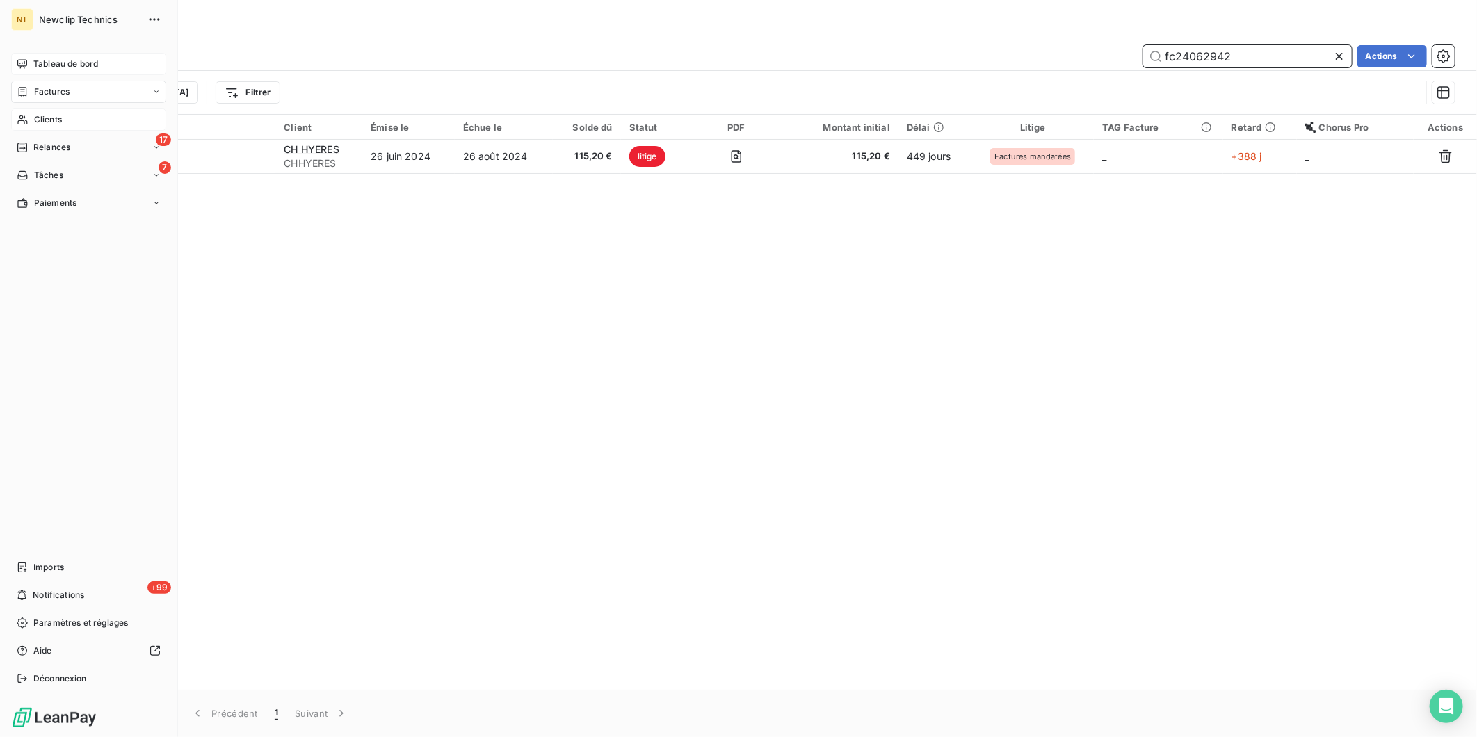 Image resolution: width=1477 pixels, height=737 pixels. Describe the element at coordinates (58, 595) in the screenshot. I see `span: Notifications` at that location.